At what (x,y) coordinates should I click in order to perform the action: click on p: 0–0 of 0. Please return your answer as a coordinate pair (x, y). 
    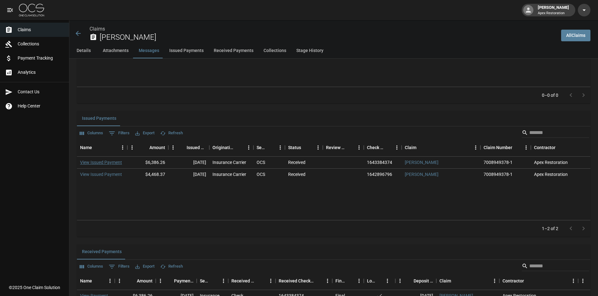
    Looking at the image, I should click on (550, 95).